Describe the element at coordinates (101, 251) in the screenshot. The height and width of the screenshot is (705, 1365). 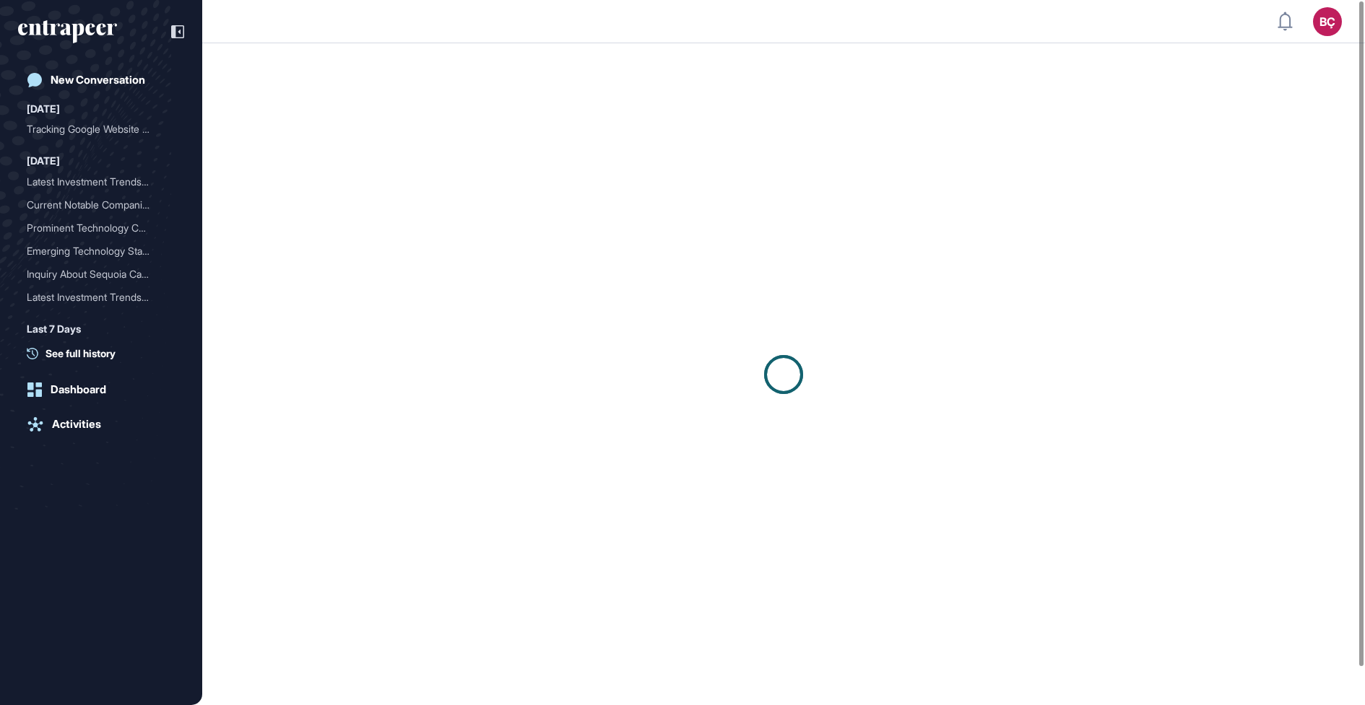
I see `div: Emerging Technology Startups Gaining Attention` at that location.